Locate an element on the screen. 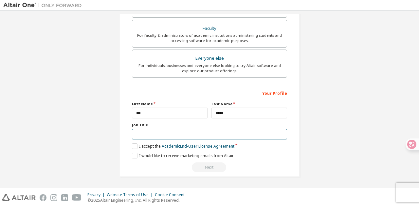 The image size is (419, 207). img: facebook.svg is located at coordinates (43, 197).